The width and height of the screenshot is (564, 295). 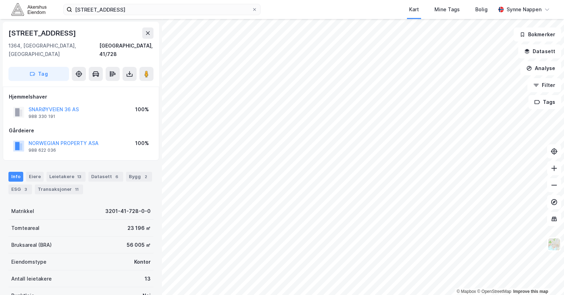 I want to click on div: 3201-41-728-0-0, so click(x=128, y=211).